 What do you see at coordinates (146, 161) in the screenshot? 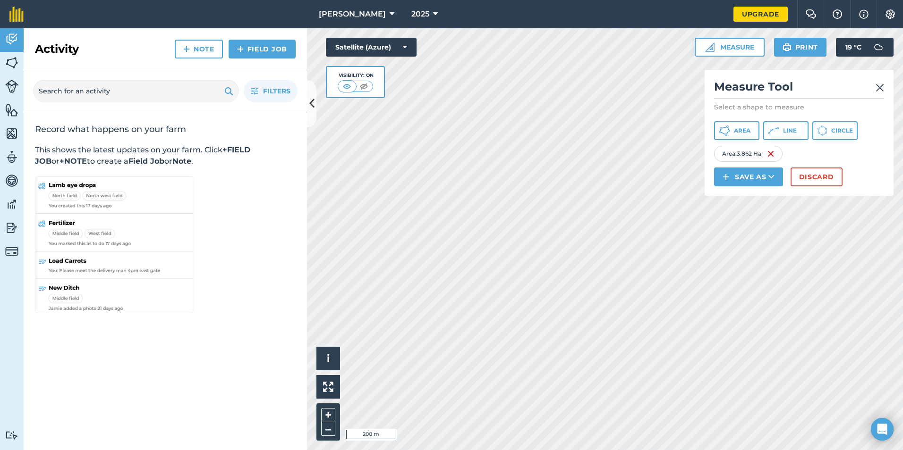
I see `strong: Field Job` at bounding box center [146, 161].